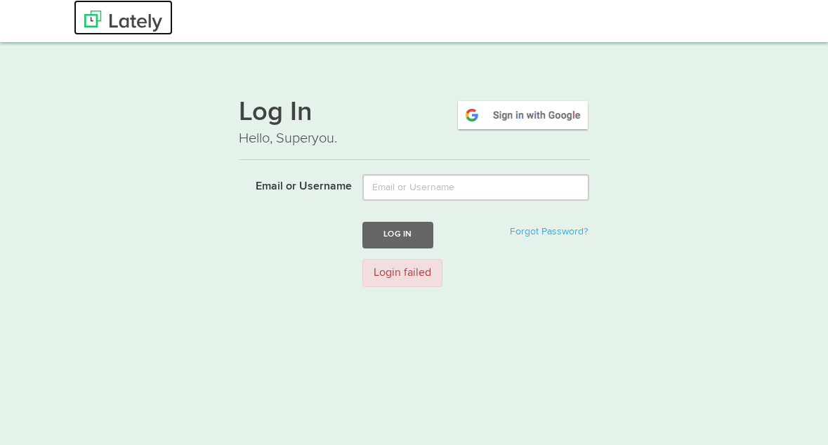  I want to click on img: Lately, so click(123, 21).